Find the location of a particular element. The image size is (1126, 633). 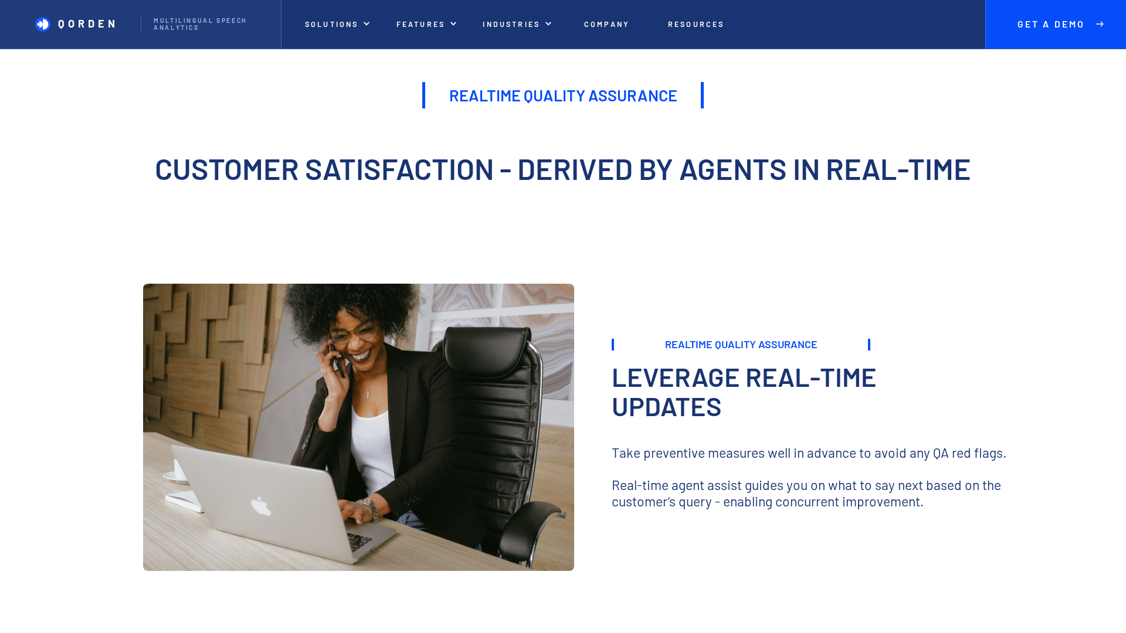

p: Resources is located at coordinates (696, 24).